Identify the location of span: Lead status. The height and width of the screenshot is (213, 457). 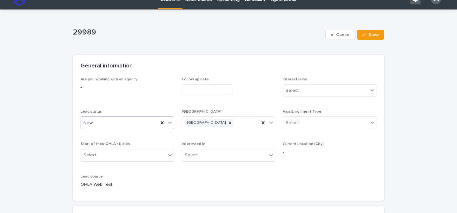
(91, 112).